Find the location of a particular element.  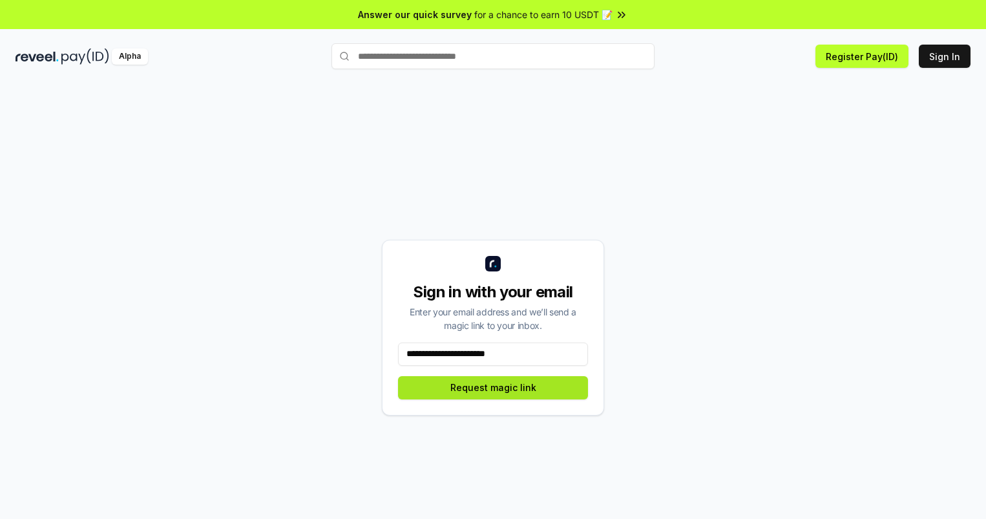

span: Answer our quick survey is located at coordinates (415, 14).